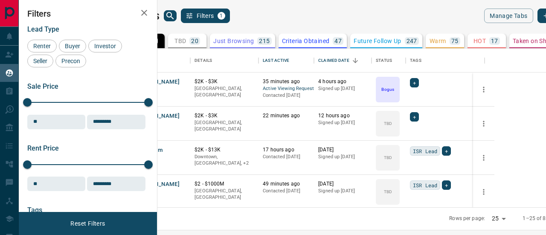  I want to click on p: Just Browsing, so click(234, 41).